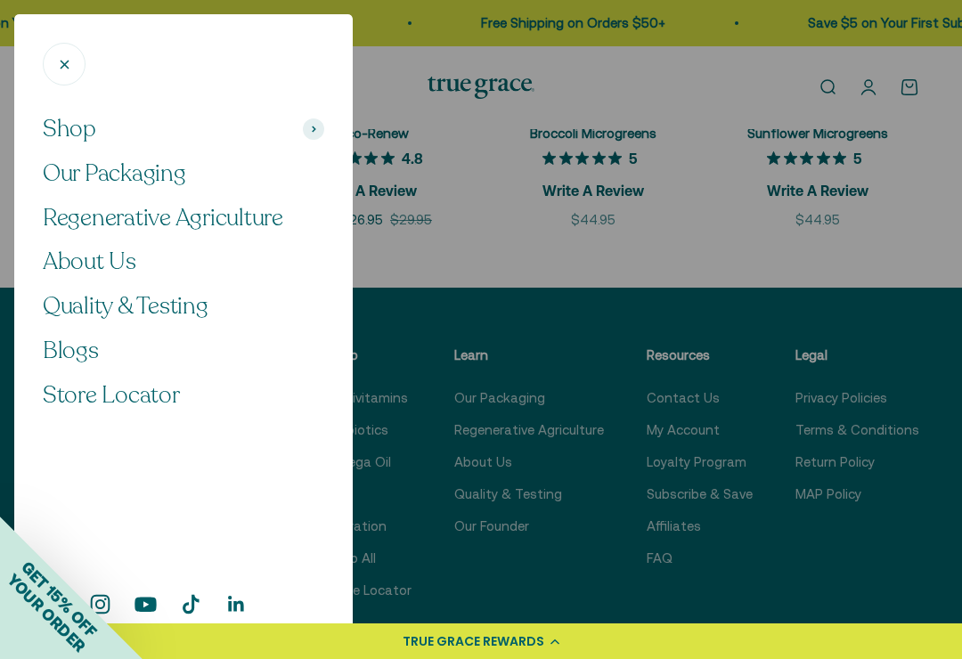 The width and height of the screenshot is (962, 659). Describe the element at coordinates (184, 174) in the screenshot. I see `a: Our Packaging` at that location.